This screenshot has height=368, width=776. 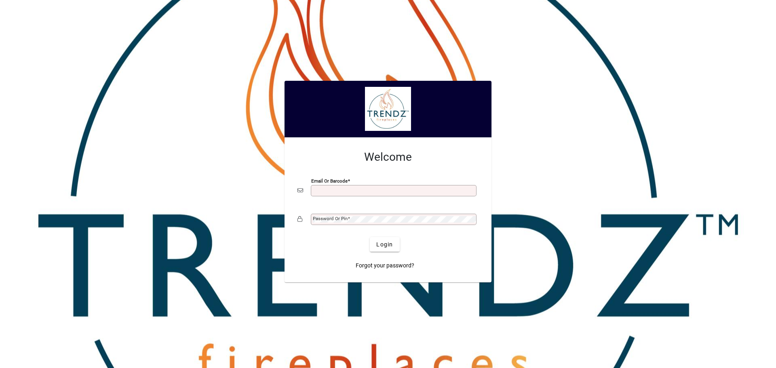 What do you see at coordinates (388, 157) in the screenshot?
I see `h2: Welcome` at bounding box center [388, 157].